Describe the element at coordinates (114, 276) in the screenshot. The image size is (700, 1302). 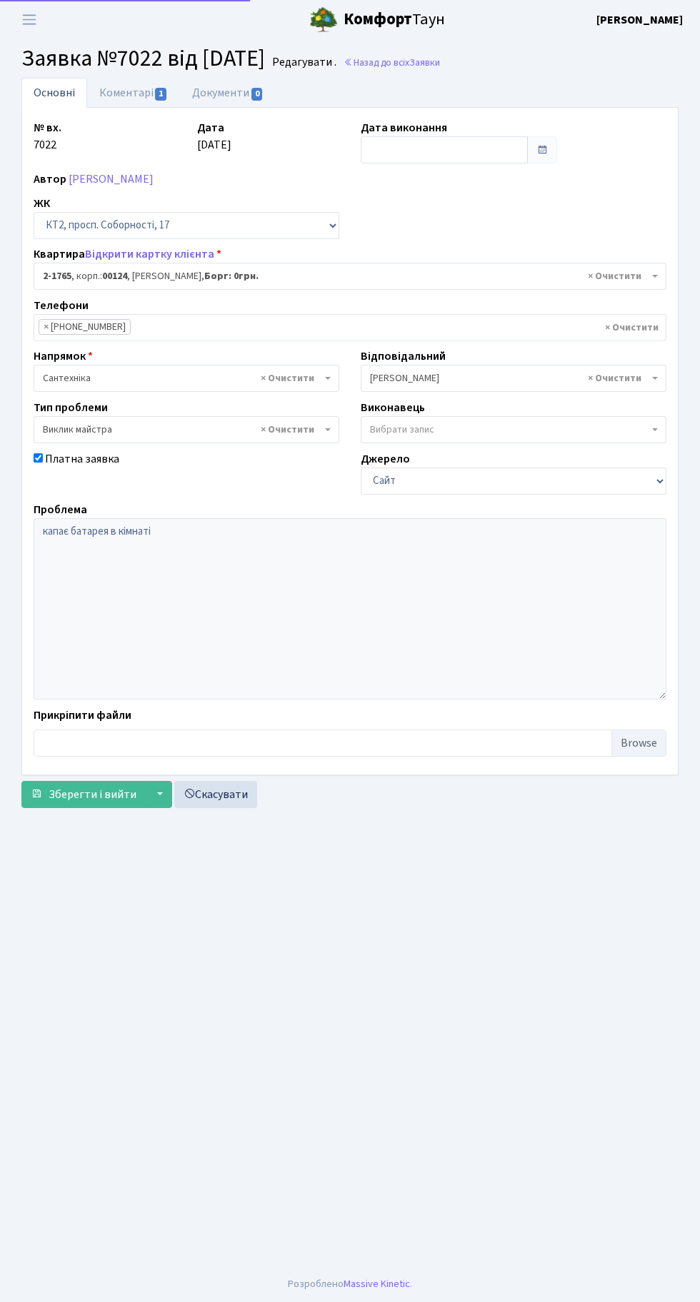
I see `b: 00124` at that location.